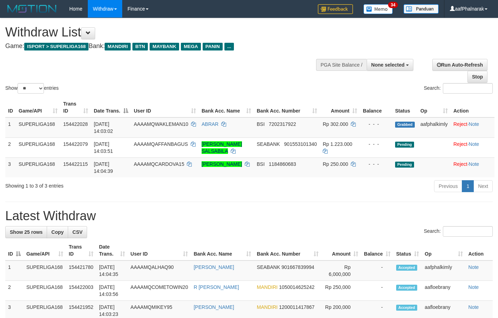 The image size is (498, 318). Describe the element at coordinates (31, 88) in the screenshot. I see `select: Showentries` at that location.